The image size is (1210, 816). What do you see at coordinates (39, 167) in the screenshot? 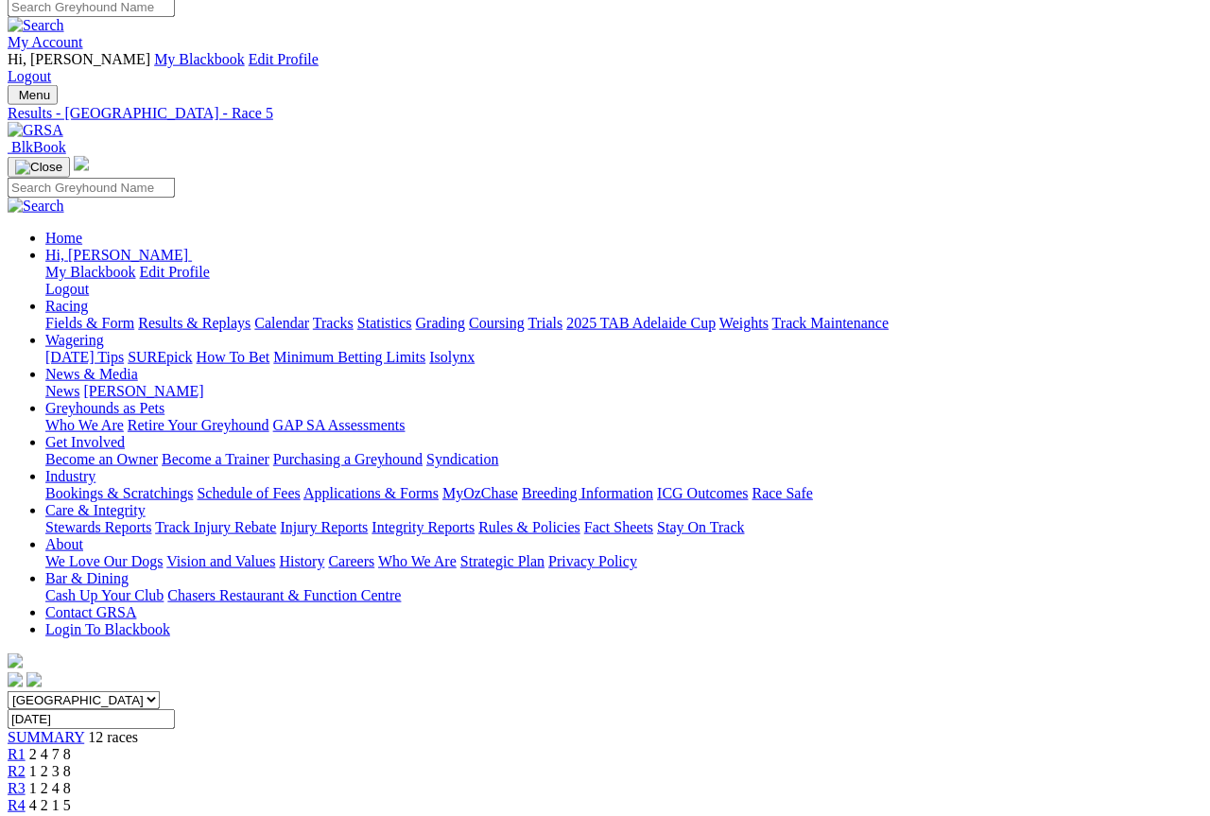
I see `img: Close` at bounding box center [39, 167].